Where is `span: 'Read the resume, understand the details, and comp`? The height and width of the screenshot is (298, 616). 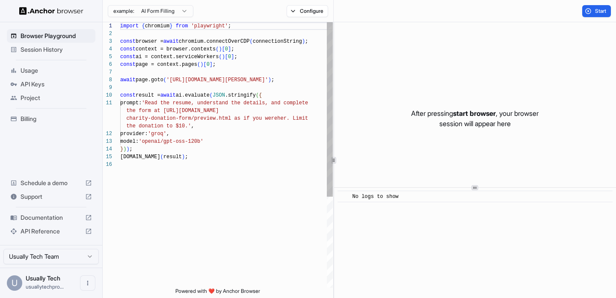 span: 'Read the resume, understand the details, and comp is located at coordinates (219, 103).